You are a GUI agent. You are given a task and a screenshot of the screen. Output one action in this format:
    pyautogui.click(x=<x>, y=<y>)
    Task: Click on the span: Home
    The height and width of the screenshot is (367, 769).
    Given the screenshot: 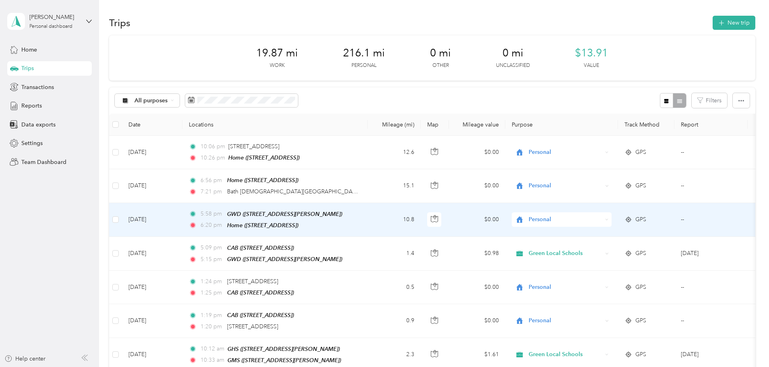 What is the action you would take?
    pyautogui.click(x=29, y=50)
    